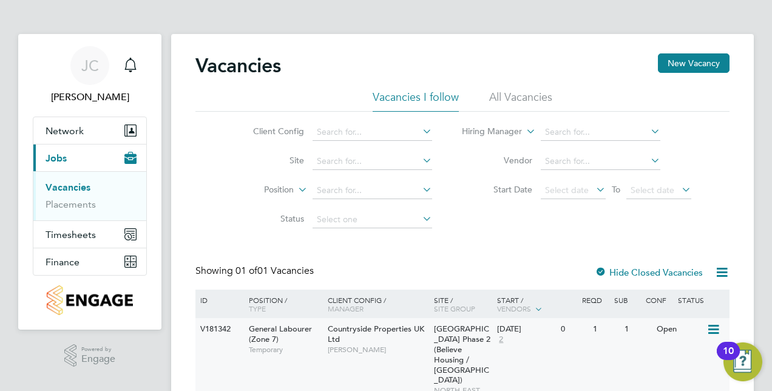 The image size is (772, 391). Describe the element at coordinates (616, 189) in the screenshot. I see `span: To` at that location.